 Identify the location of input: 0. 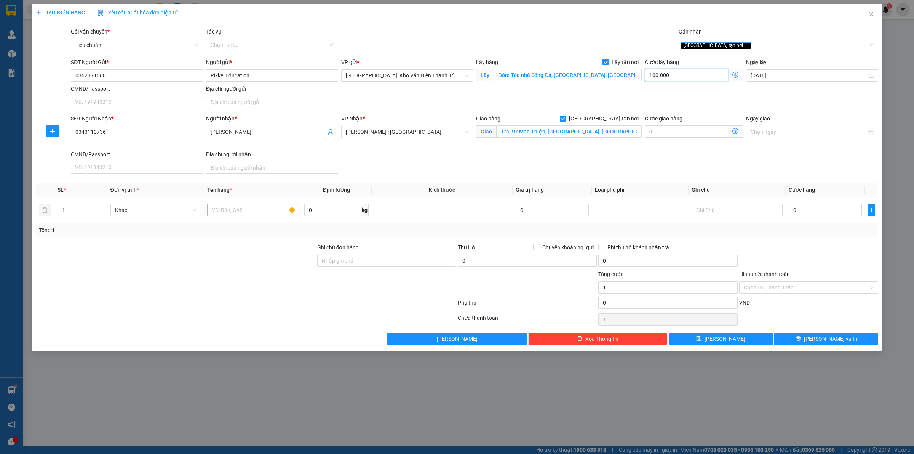
(552, 210).